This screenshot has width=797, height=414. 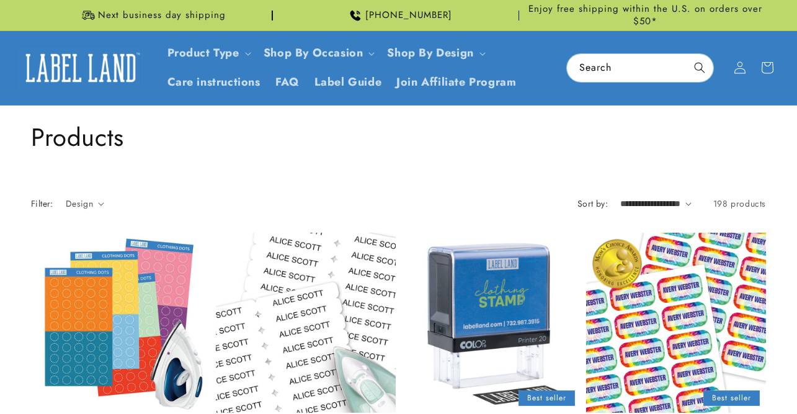 What do you see at coordinates (398, 137) in the screenshot?
I see `h1: Products` at bounding box center [398, 137].